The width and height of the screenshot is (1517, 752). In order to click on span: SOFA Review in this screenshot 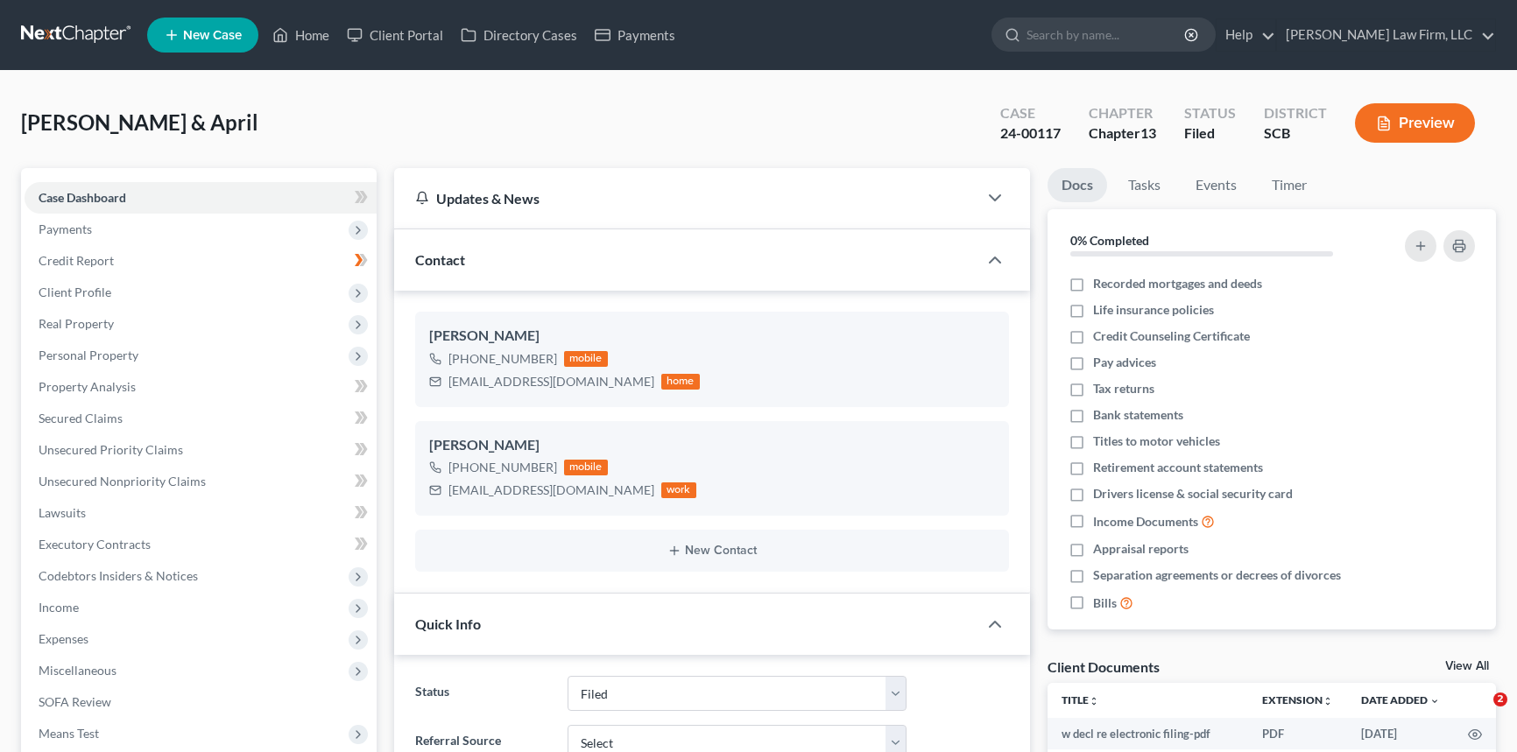, I will do `click(74, 701)`.